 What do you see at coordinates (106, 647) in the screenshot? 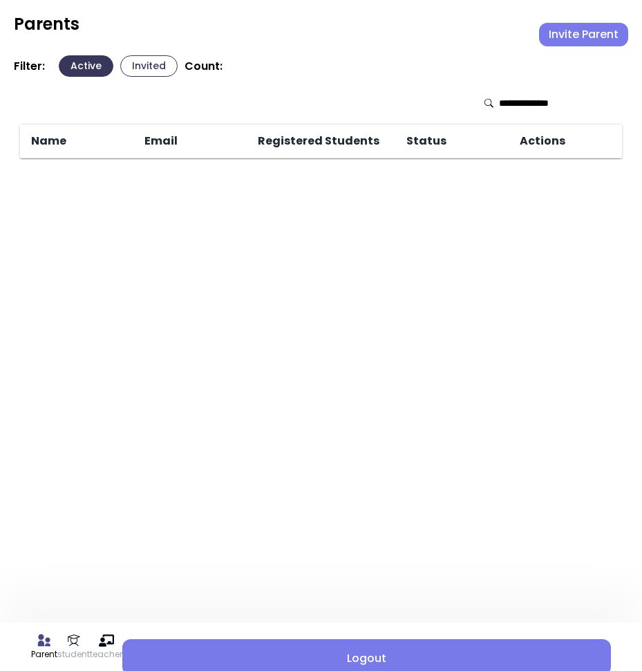
I see `a: teacher` at bounding box center [106, 647].